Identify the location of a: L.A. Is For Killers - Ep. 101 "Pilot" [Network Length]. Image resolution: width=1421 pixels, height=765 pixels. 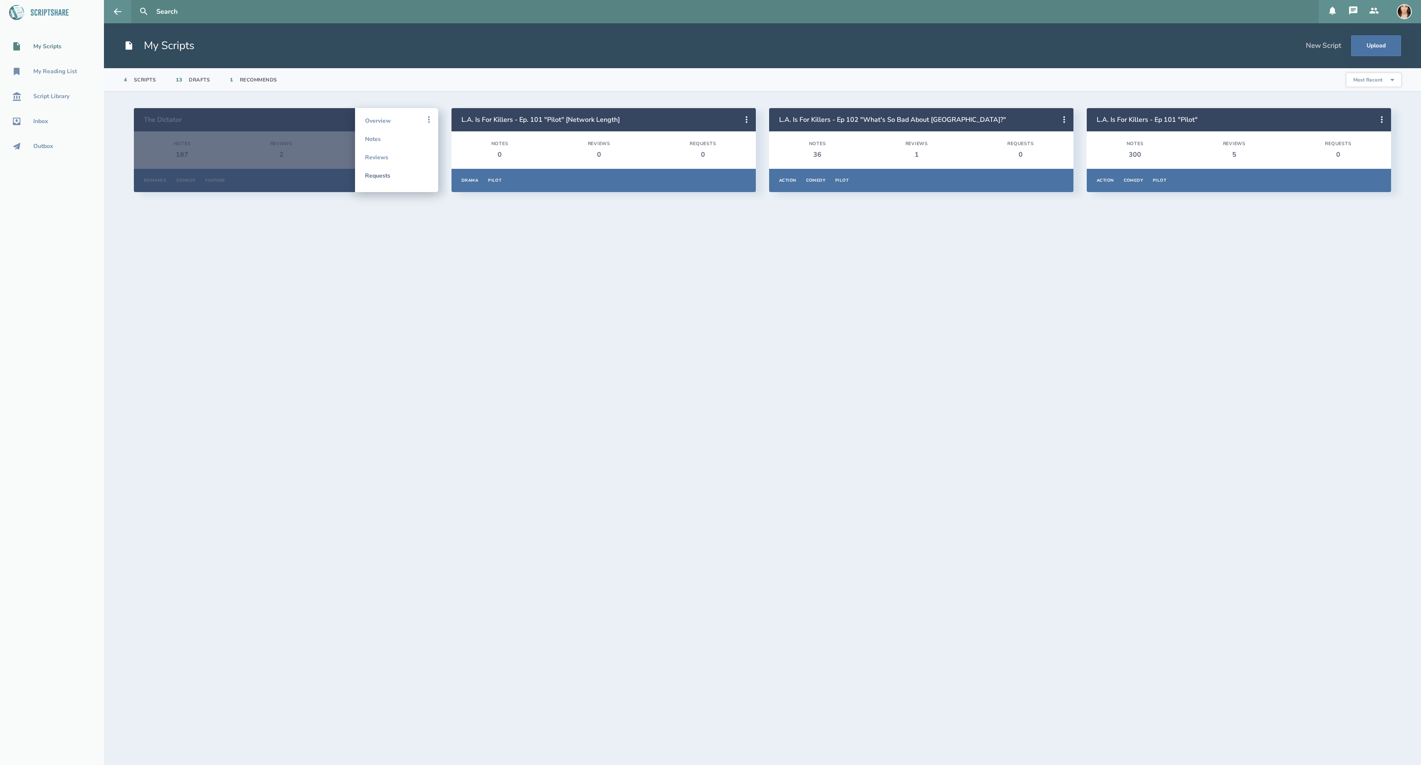
(540, 120).